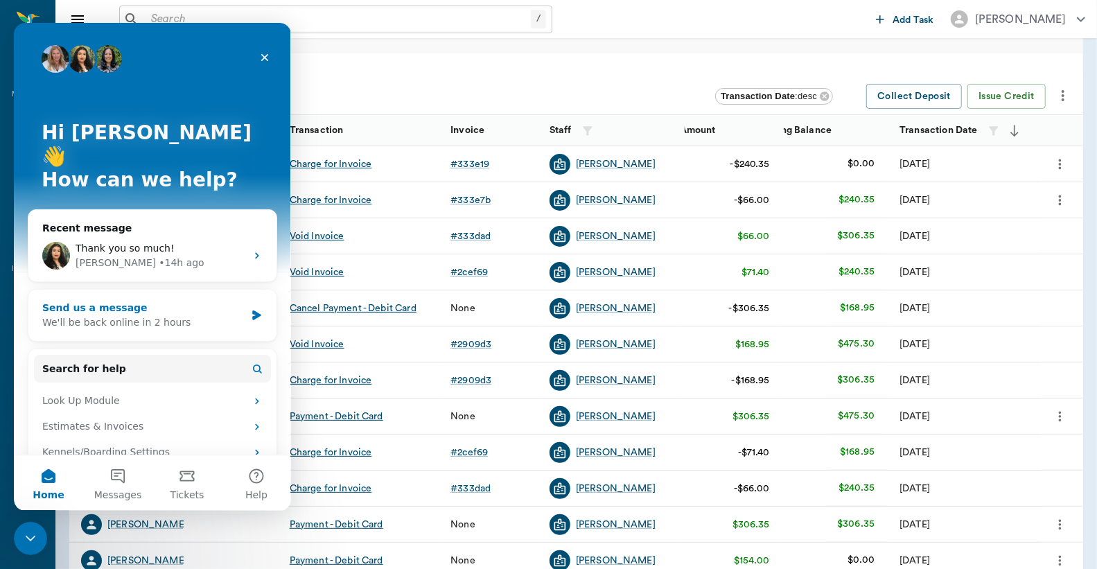  I want to click on p: How can we help?, so click(139, 157).